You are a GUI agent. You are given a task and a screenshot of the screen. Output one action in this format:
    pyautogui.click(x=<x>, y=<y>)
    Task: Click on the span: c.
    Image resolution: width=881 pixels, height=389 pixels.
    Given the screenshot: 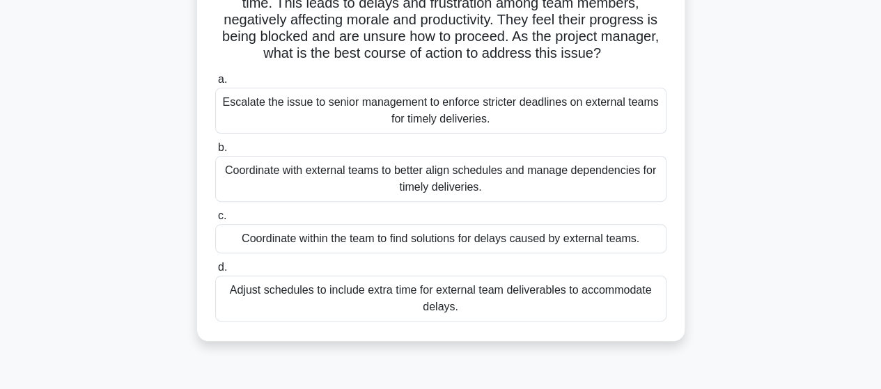 What is the action you would take?
    pyautogui.click(x=222, y=215)
    